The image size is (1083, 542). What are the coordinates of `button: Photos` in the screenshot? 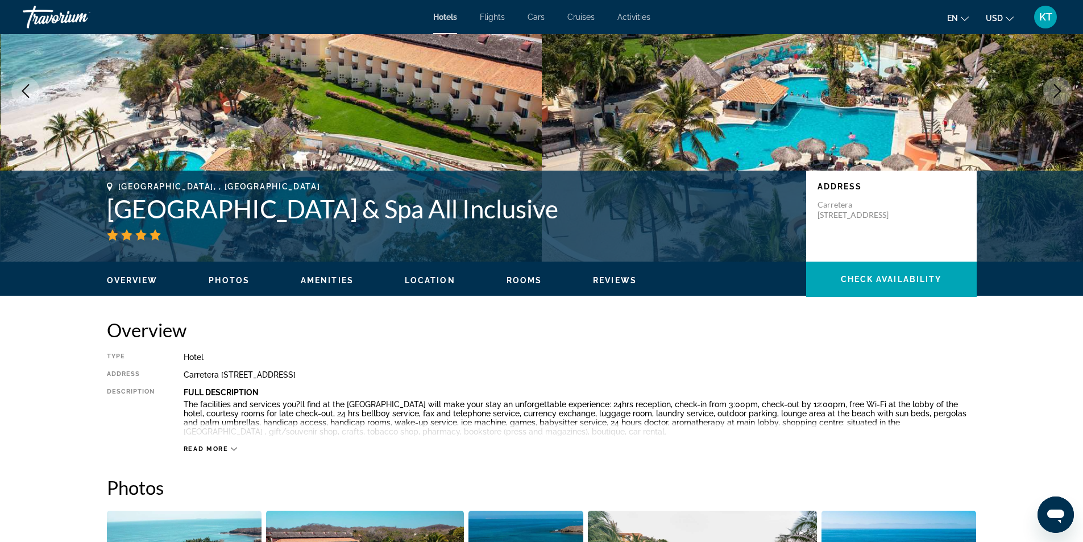 It's located at (229, 280).